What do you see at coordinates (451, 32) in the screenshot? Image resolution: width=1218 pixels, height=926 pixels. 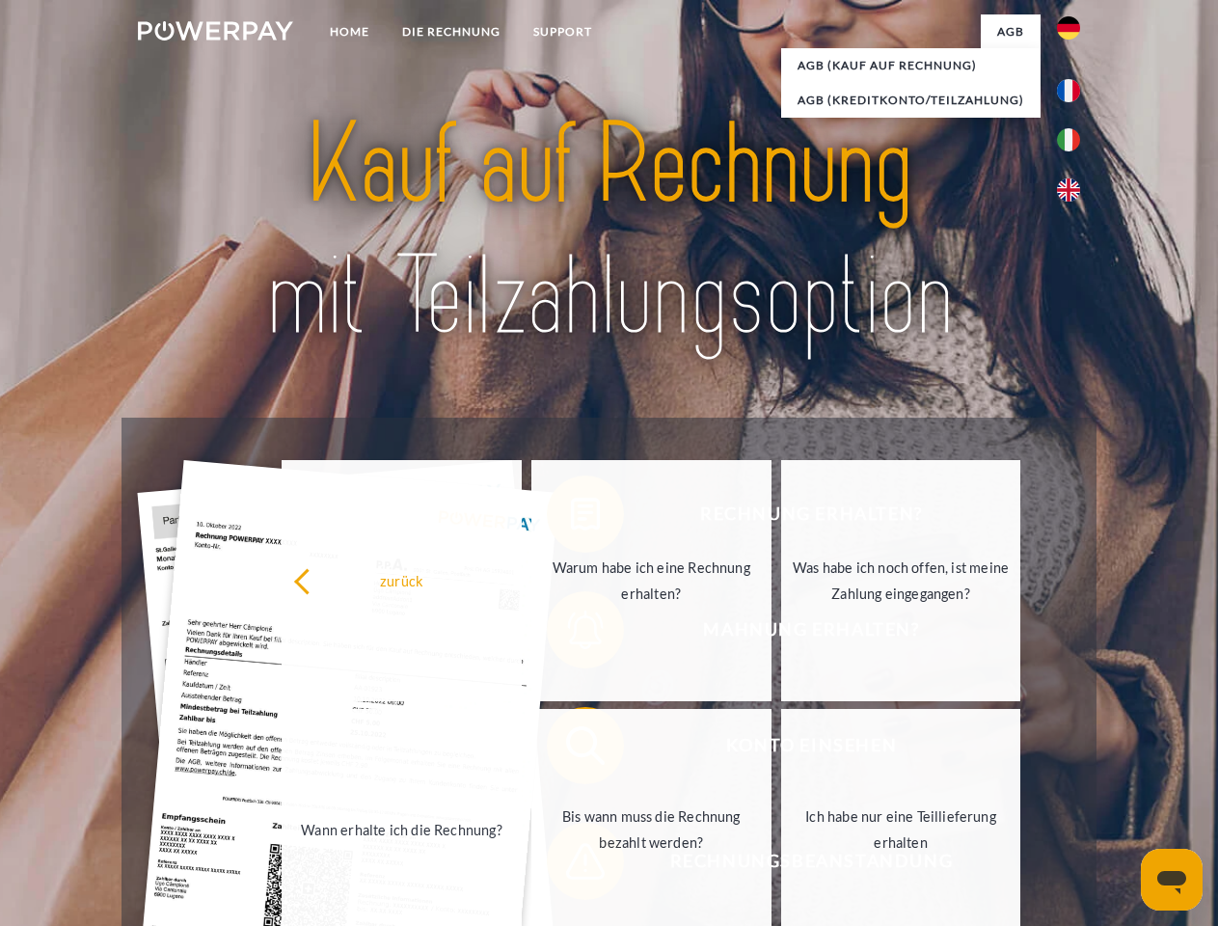 I see `a: DIE RECHNUNG` at bounding box center [451, 32].